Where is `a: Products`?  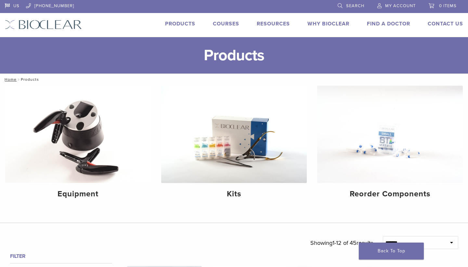 a: Products is located at coordinates (180, 24).